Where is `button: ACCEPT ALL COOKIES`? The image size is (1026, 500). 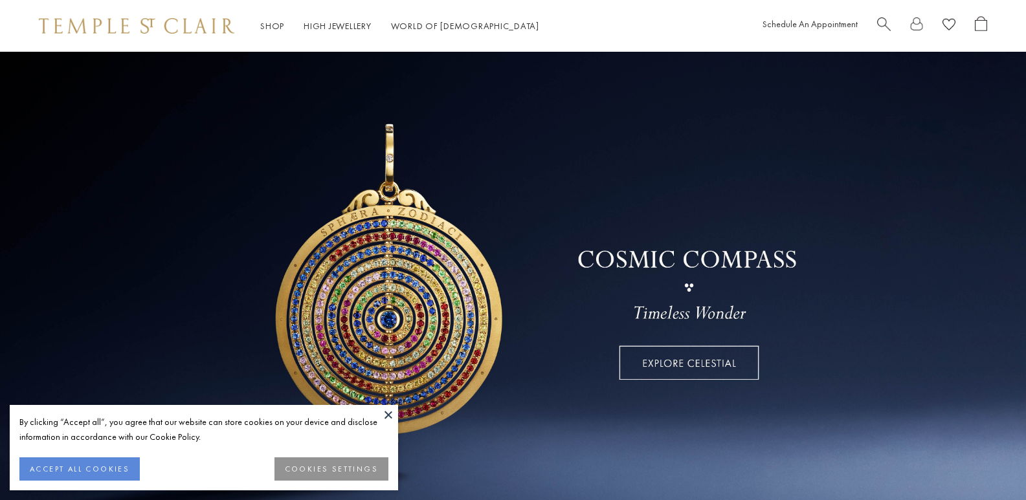
button: ACCEPT ALL COOKIES is located at coordinates (80, 469).